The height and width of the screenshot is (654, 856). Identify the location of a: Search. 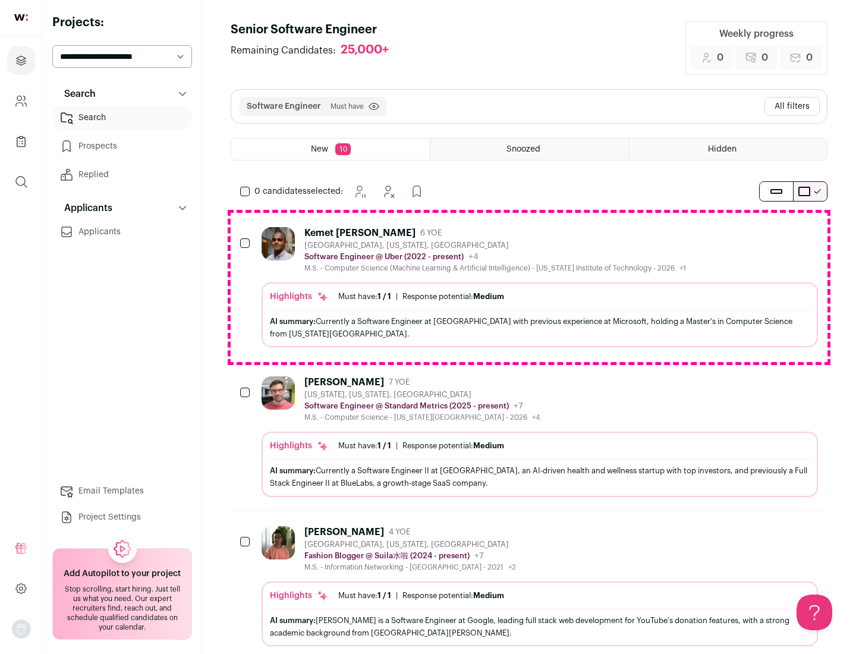
(122, 118).